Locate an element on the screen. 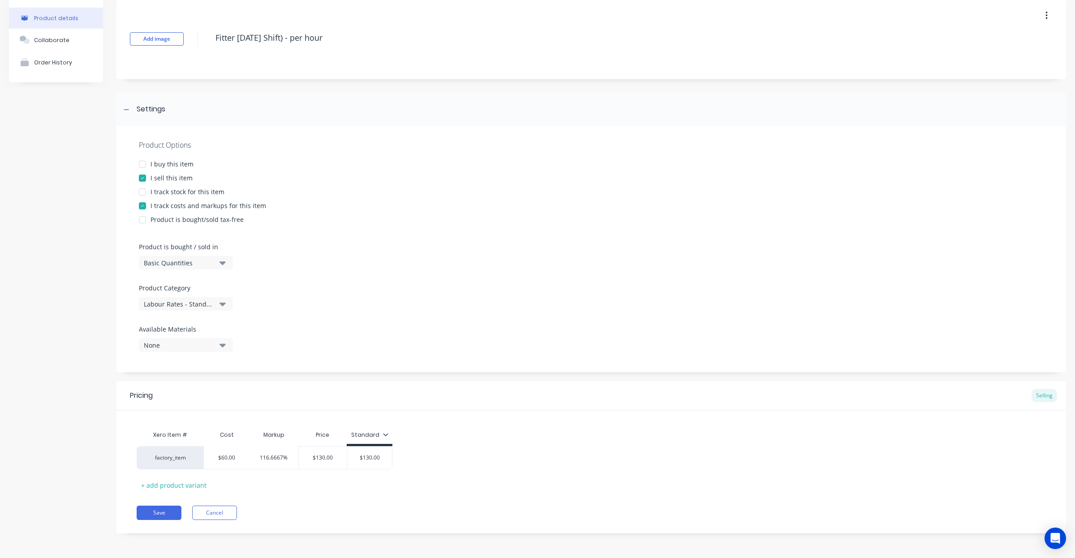  div: I sell this item is located at coordinates (171, 178).